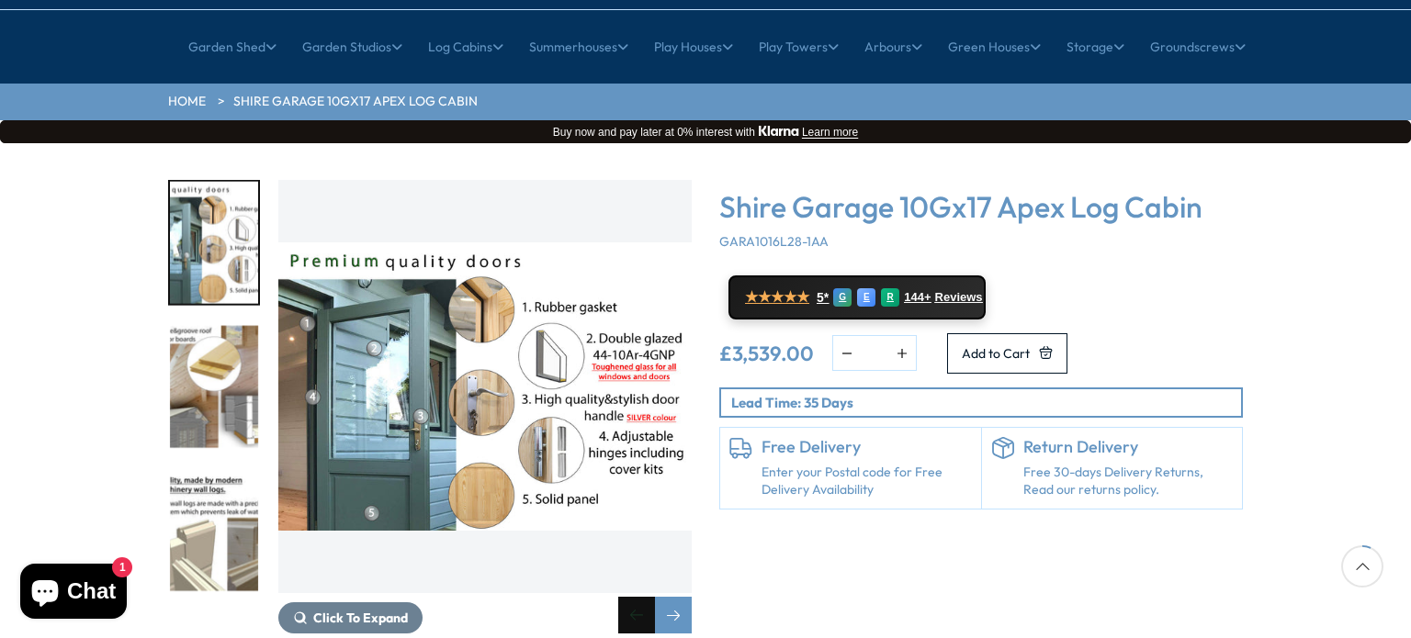 This screenshot has height=638, width=1411. Describe the element at coordinates (214, 387) in the screenshot. I see `div: 7 / 10` at that location.